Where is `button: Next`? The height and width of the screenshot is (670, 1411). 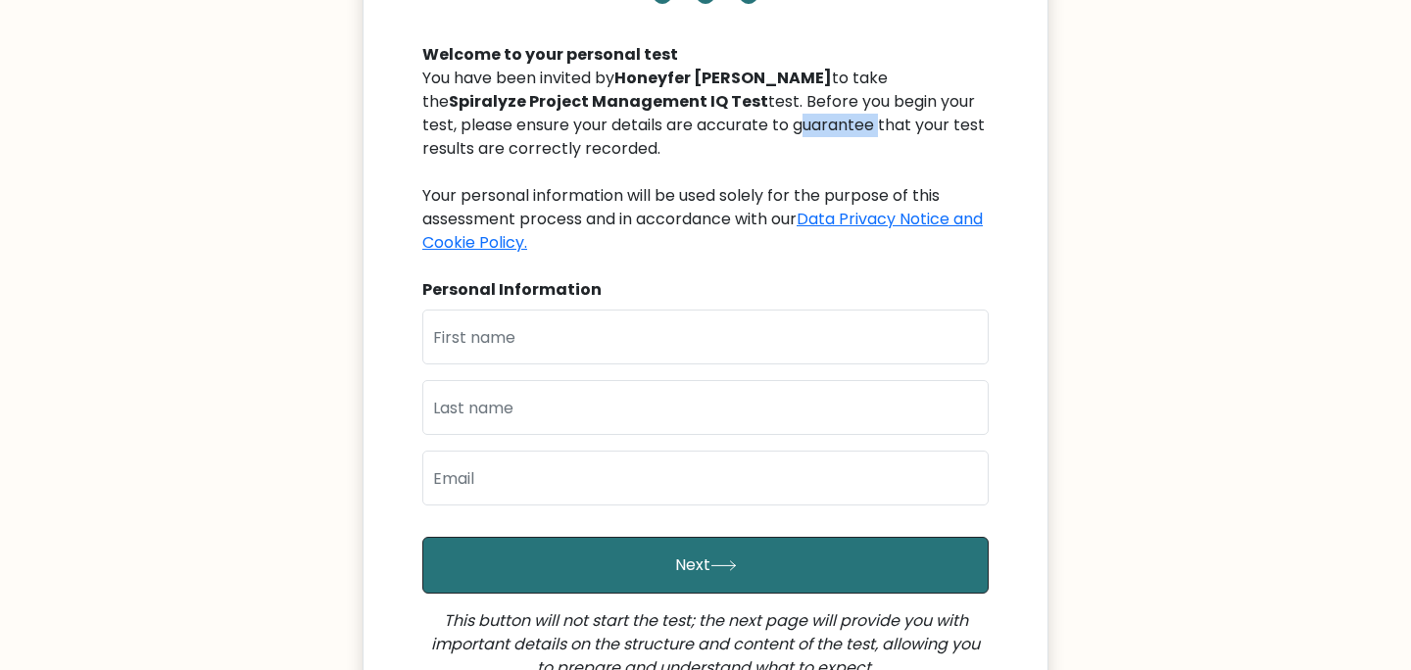
button: Next is located at coordinates (706, 565).